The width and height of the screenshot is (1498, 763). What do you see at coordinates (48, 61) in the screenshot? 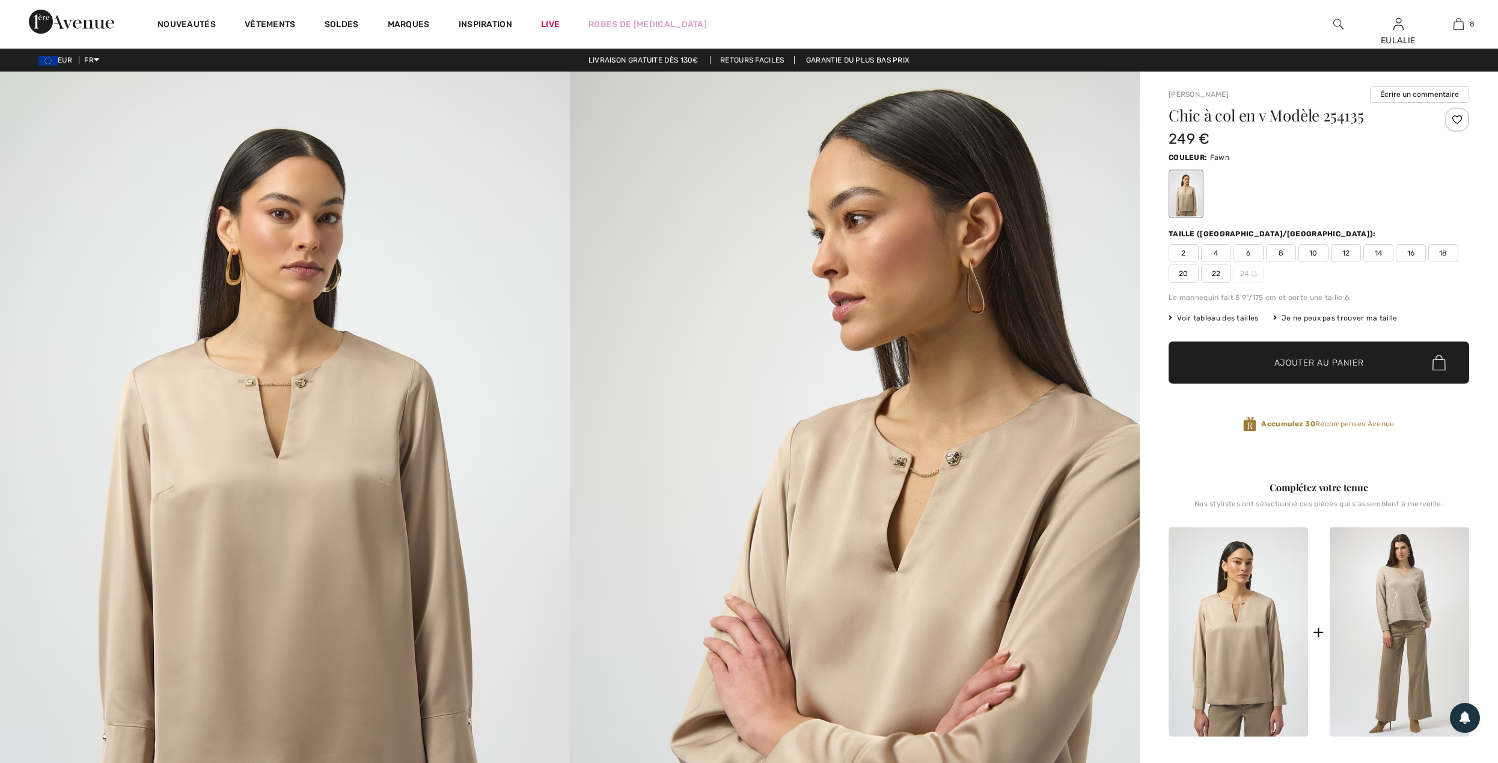
I see `img: Euro` at bounding box center [48, 61].